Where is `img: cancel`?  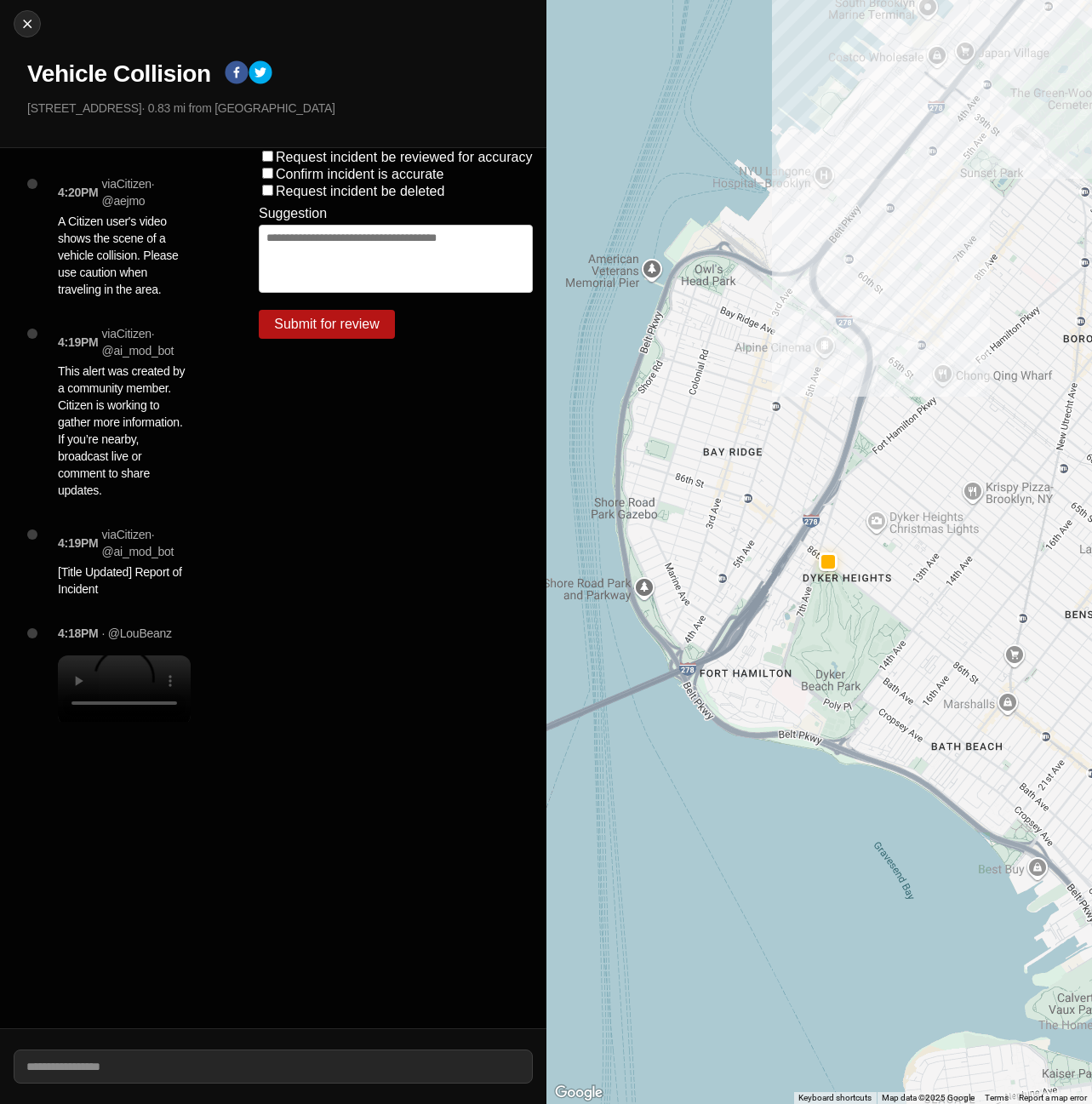
img: cancel is located at coordinates (27, 24).